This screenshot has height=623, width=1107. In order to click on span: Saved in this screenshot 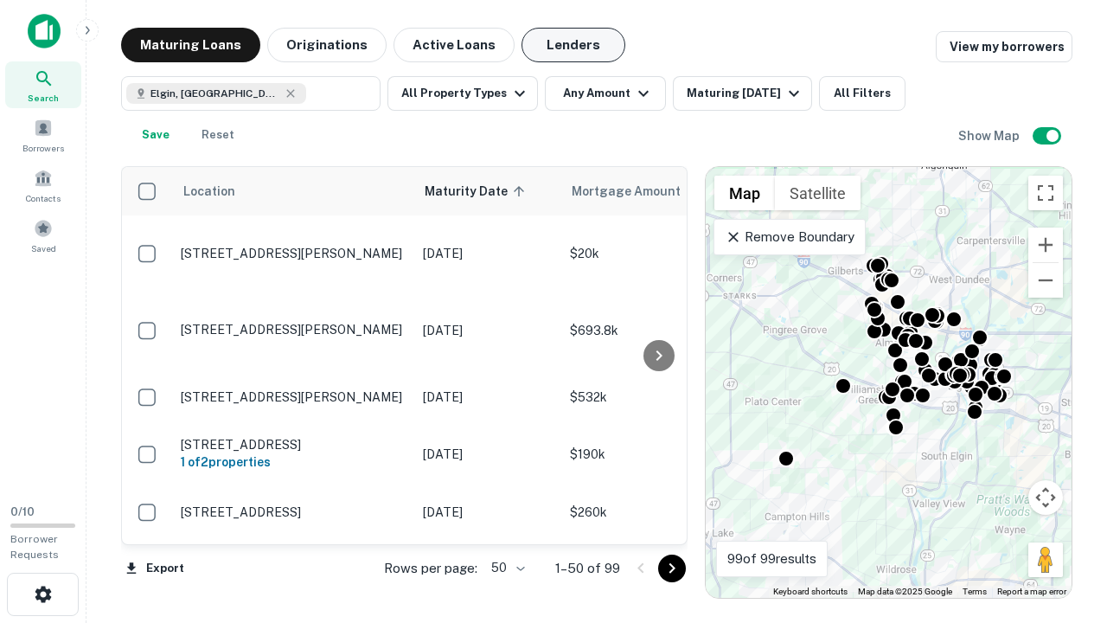, I will do `click(43, 248)`.